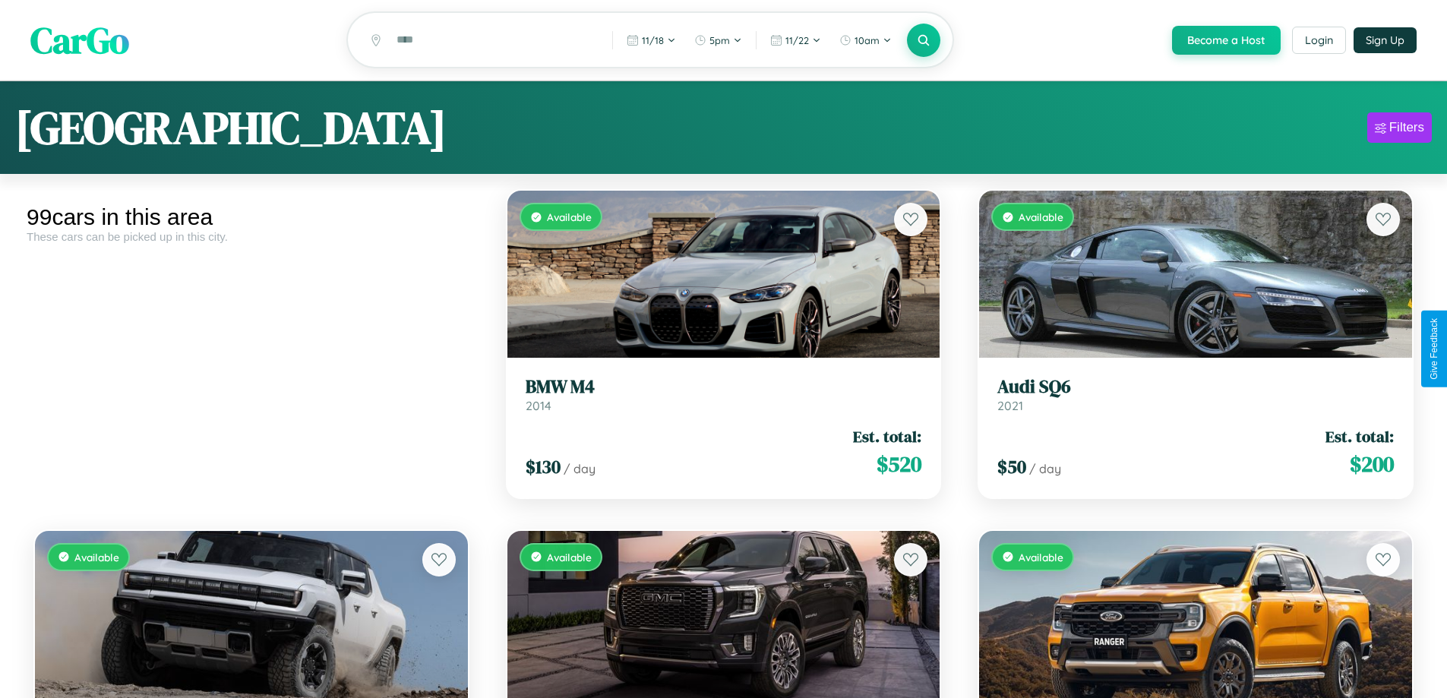  Describe the element at coordinates (1226, 40) in the screenshot. I see `button: Become a Host` at that location.